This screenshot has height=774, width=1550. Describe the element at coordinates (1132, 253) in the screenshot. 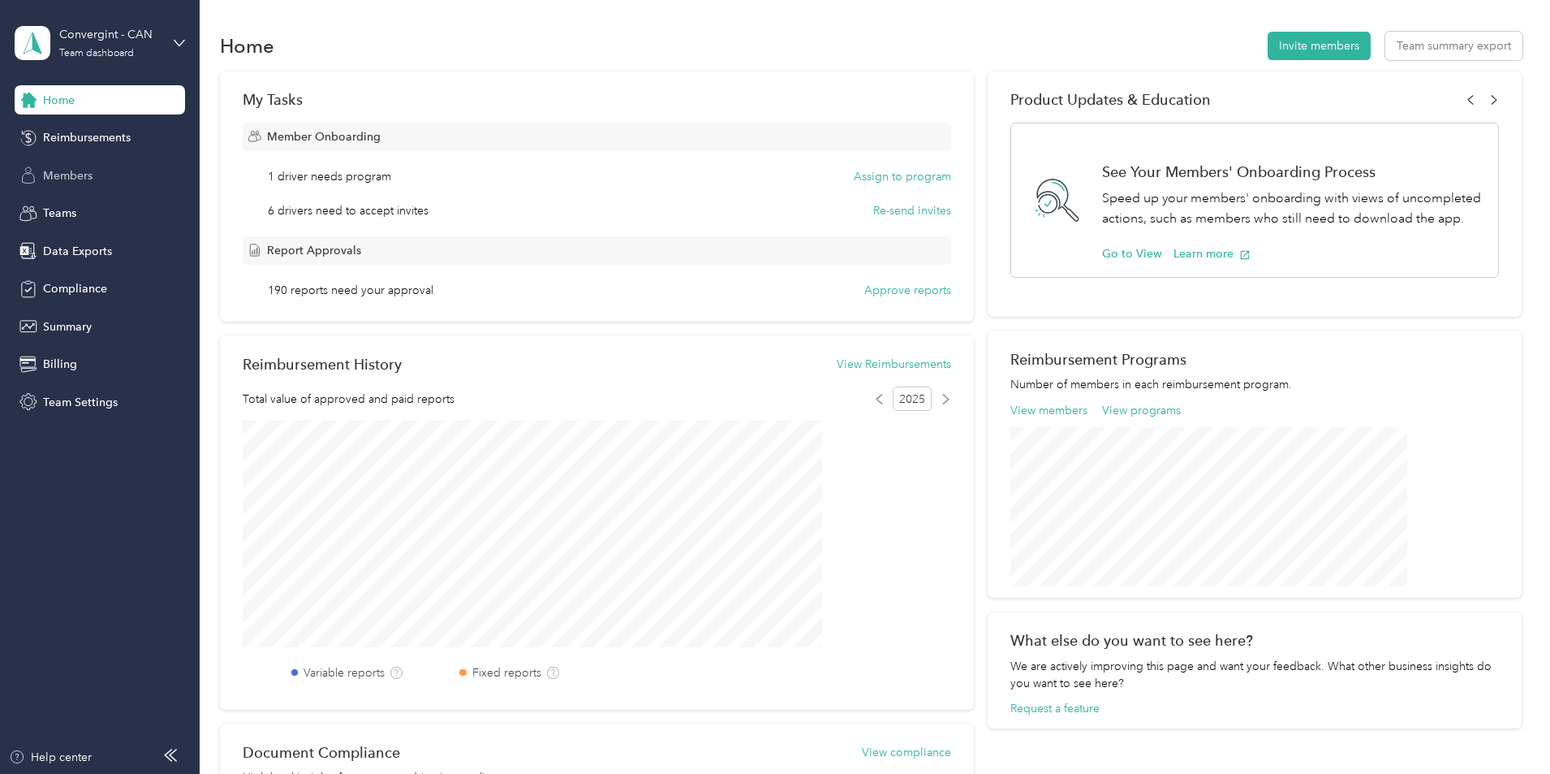

I see `button: Go to View` at that location.